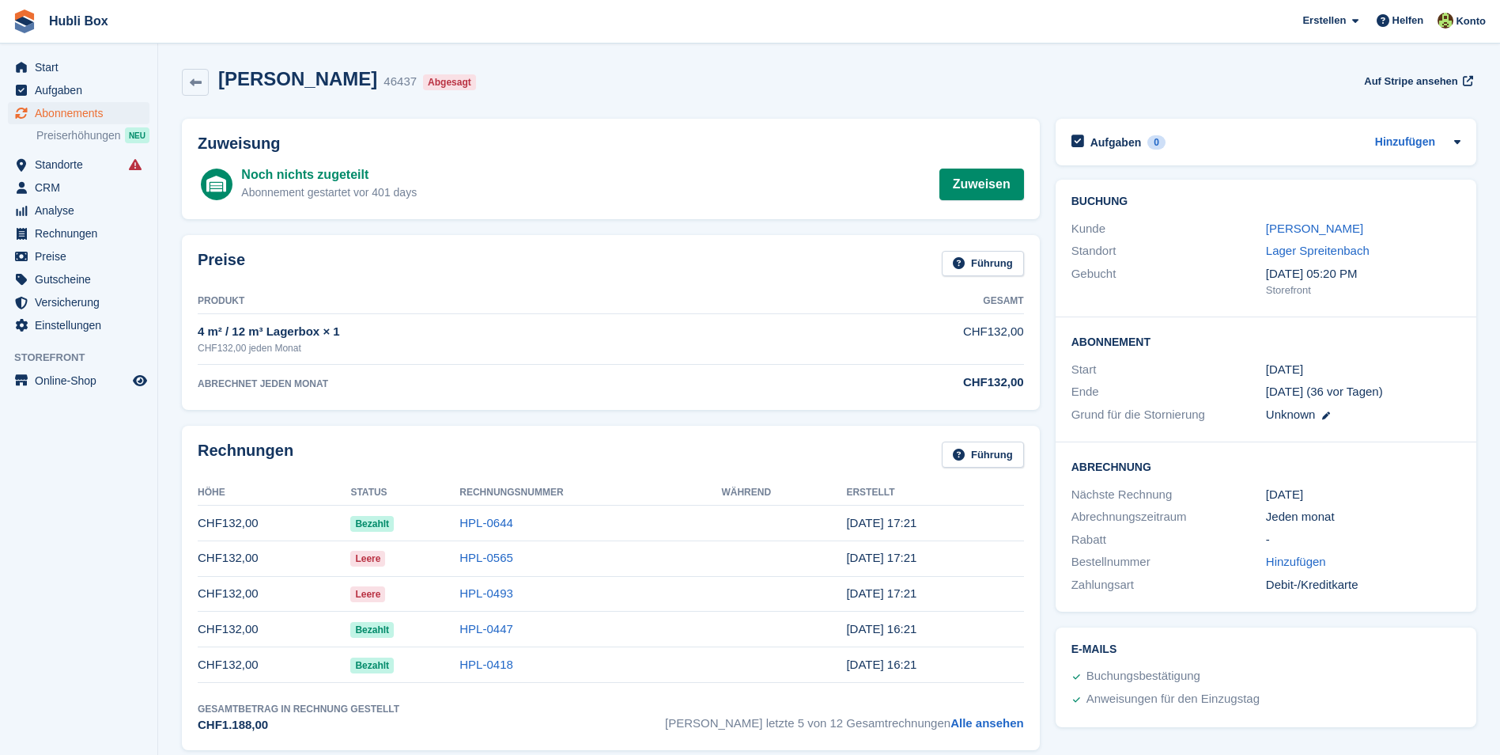 The image size is (1500, 755). What do you see at coordinates (405, 493) in the screenshot?
I see `th: Status` at bounding box center [405, 493].